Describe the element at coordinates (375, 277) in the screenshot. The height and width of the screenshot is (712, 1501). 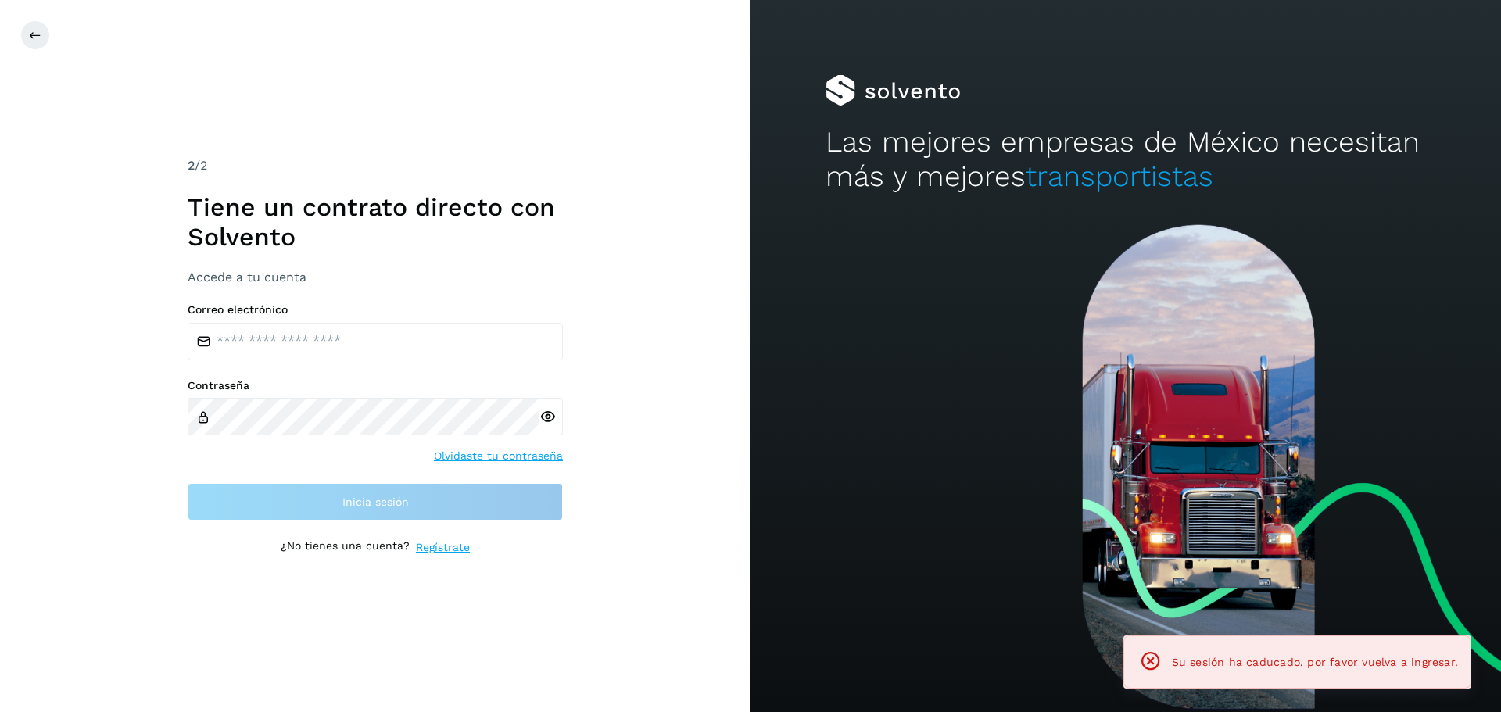
I see `h3: Accede a tu cuenta` at that location.